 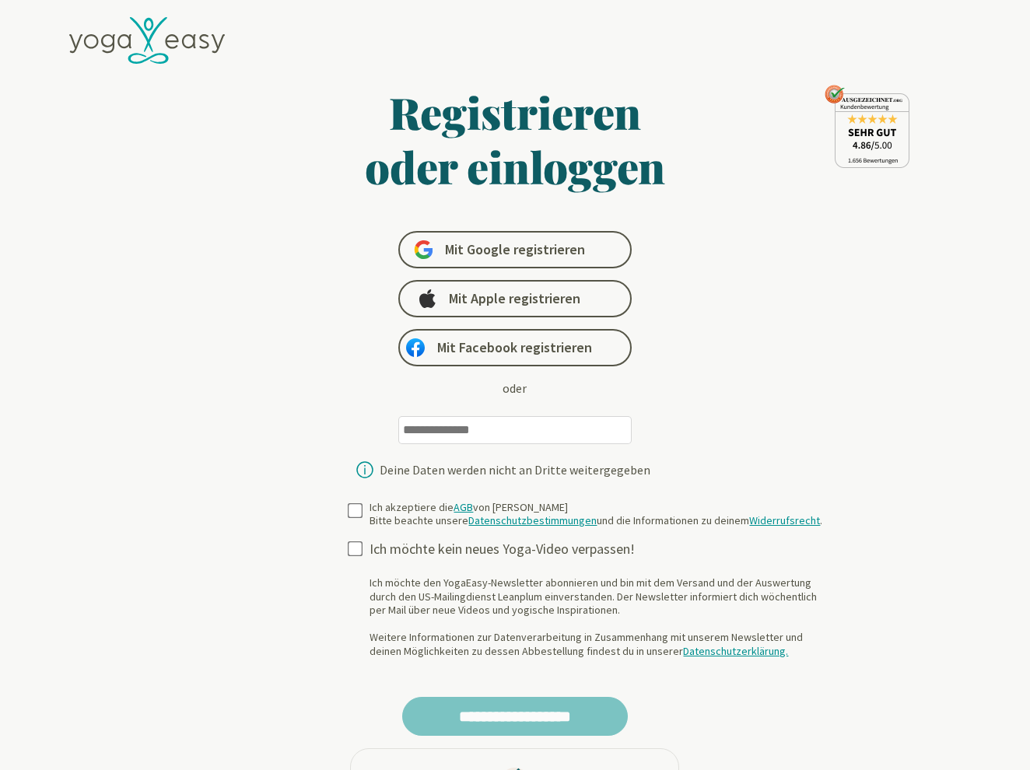 I want to click on span: Mit Facebook registrieren, so click(x=514, y=348).